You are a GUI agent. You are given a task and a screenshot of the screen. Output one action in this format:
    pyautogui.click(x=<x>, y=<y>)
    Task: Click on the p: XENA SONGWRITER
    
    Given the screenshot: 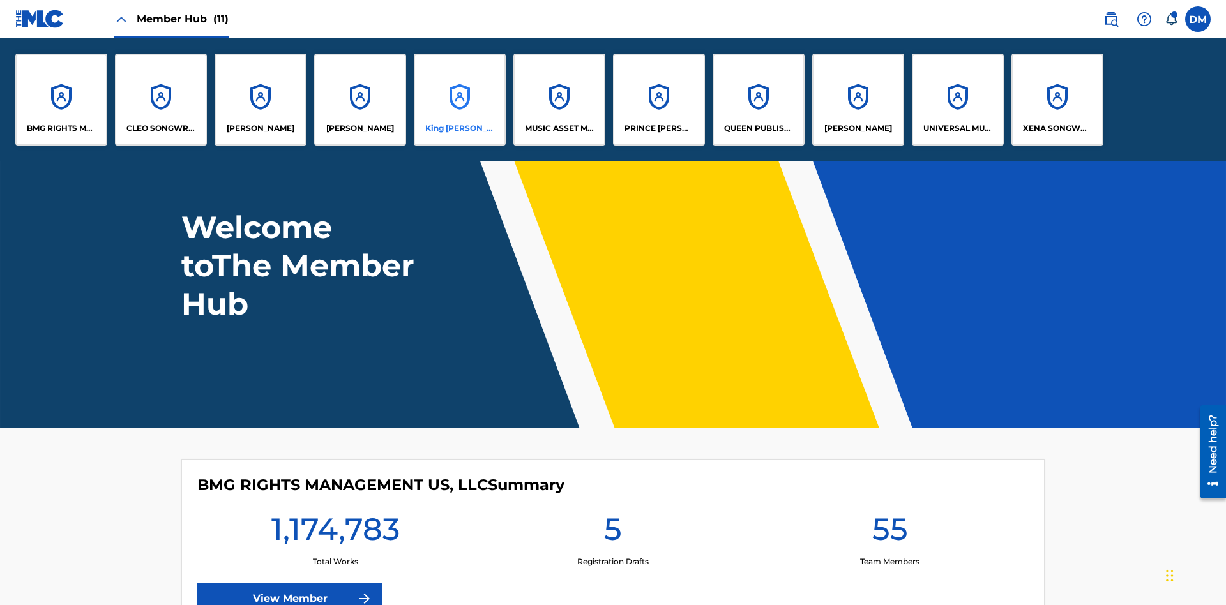 What is the action you would take?
    pyautogui.click(x=1058, y=128)
    